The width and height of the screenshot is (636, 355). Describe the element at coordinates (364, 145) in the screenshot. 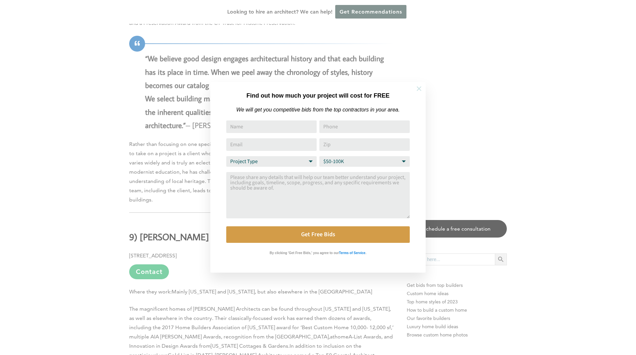

I see `input: Zip` at that location.